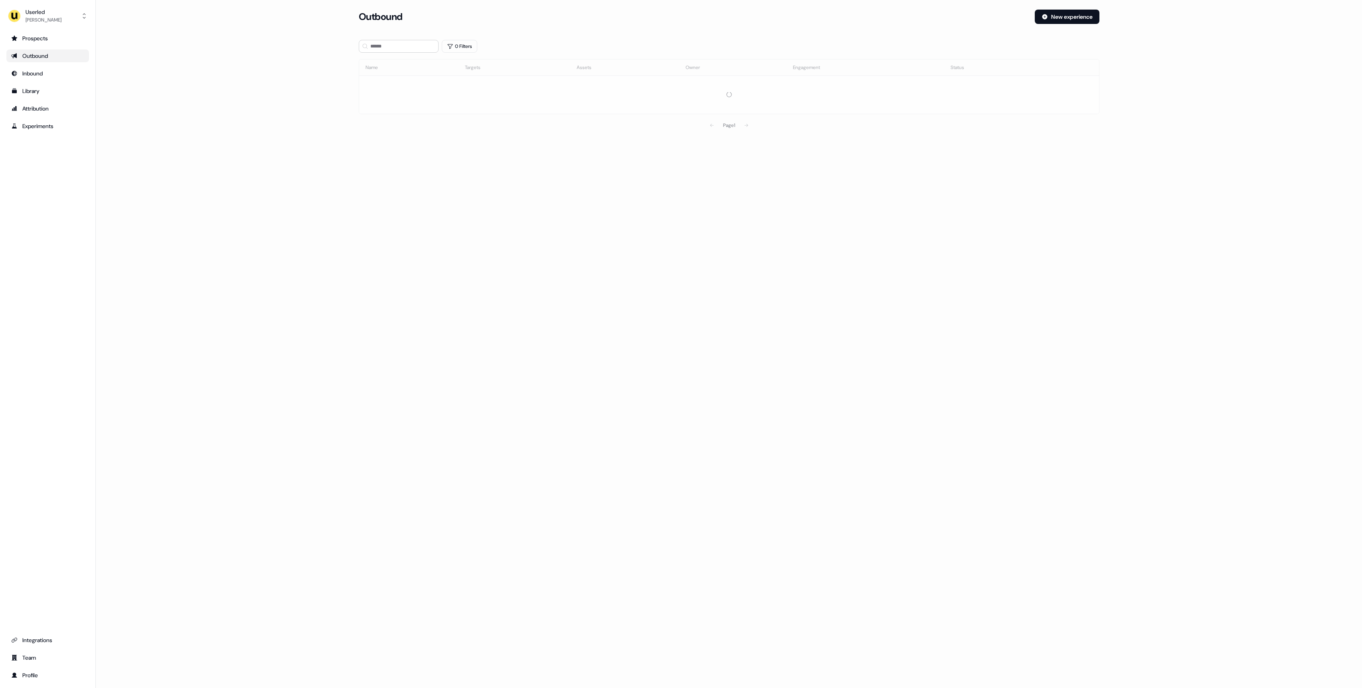 The image size is (1362, 688). What do you see at coordinates (48, 658) in the screenshot?
I see `a: Go to team` at bounding box center [48, 658].